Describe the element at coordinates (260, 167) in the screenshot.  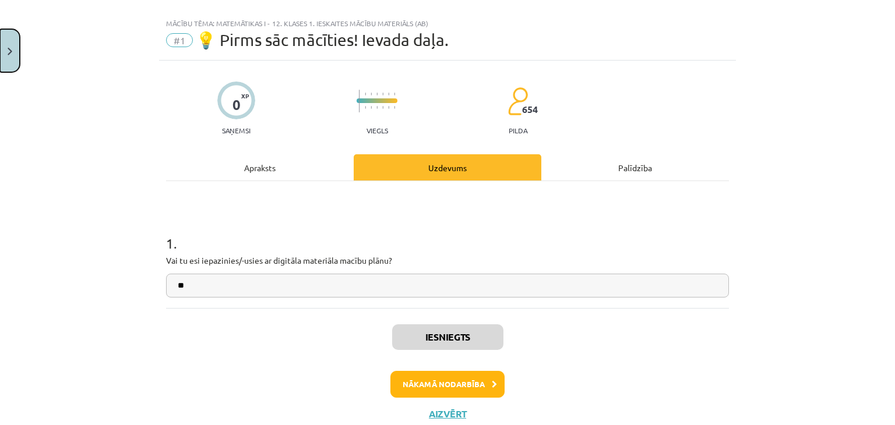
I see `div: Apraksts` at that location.